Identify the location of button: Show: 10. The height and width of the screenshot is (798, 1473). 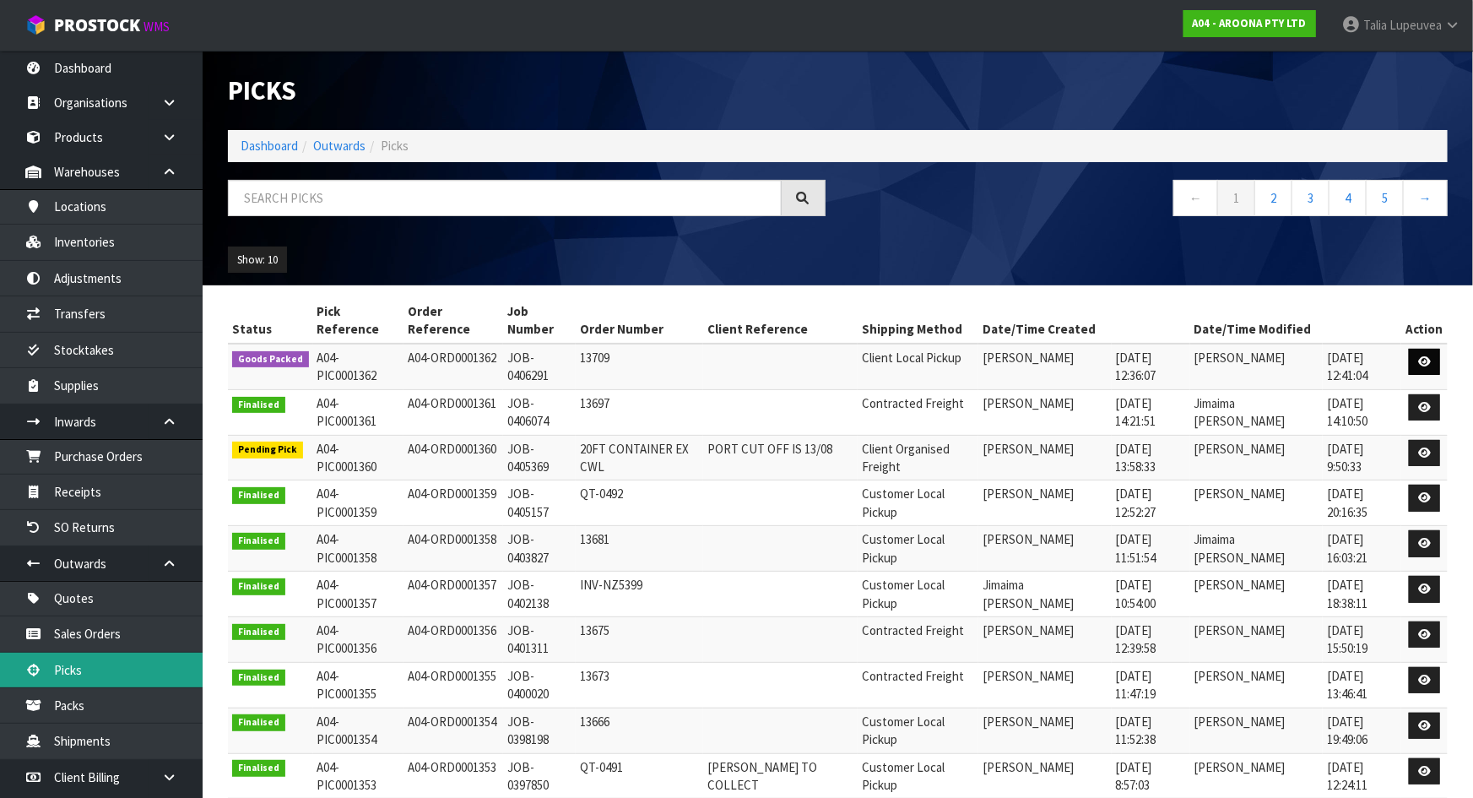
(258, 260).